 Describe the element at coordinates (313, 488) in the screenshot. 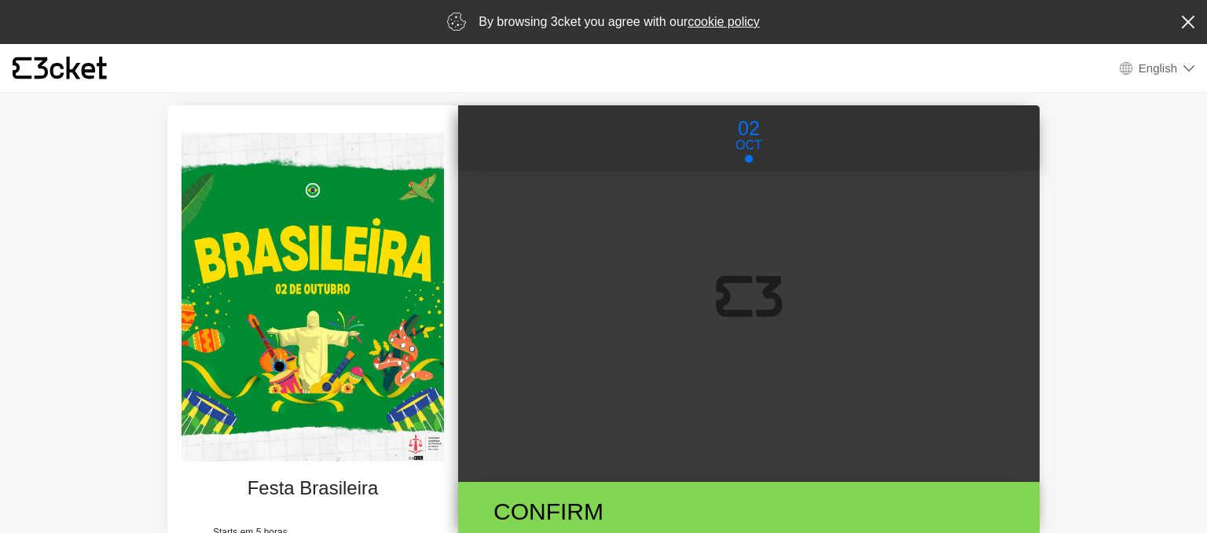

I see `h4: Festa Brasileira` at that location.